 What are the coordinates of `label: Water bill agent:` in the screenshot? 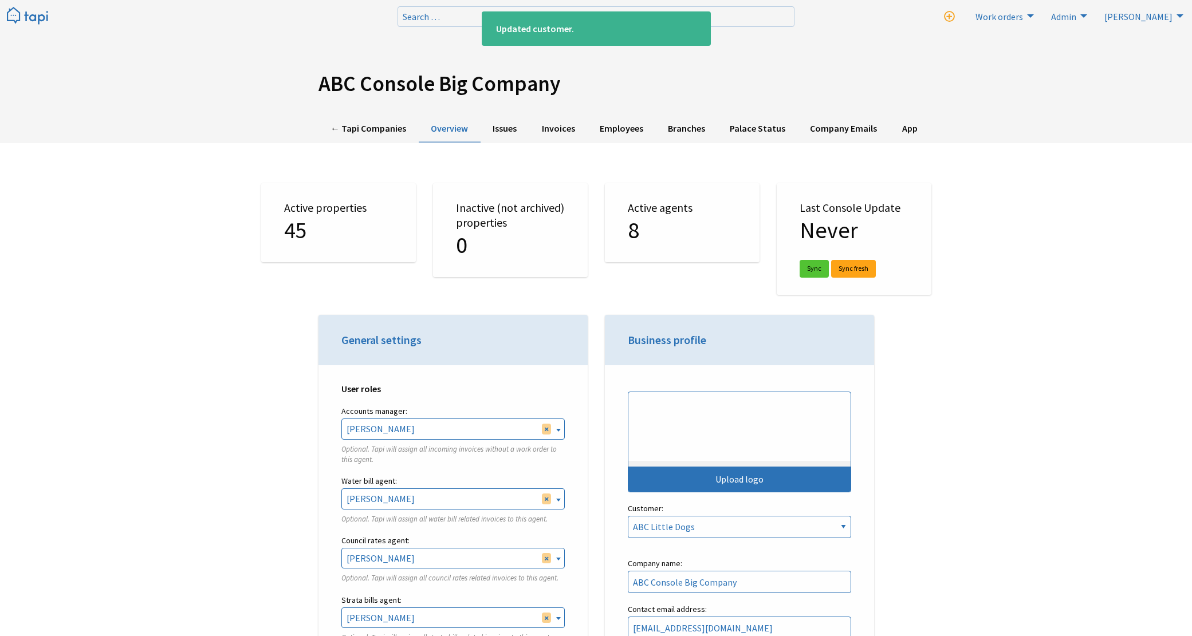 It's located at (453, 481).